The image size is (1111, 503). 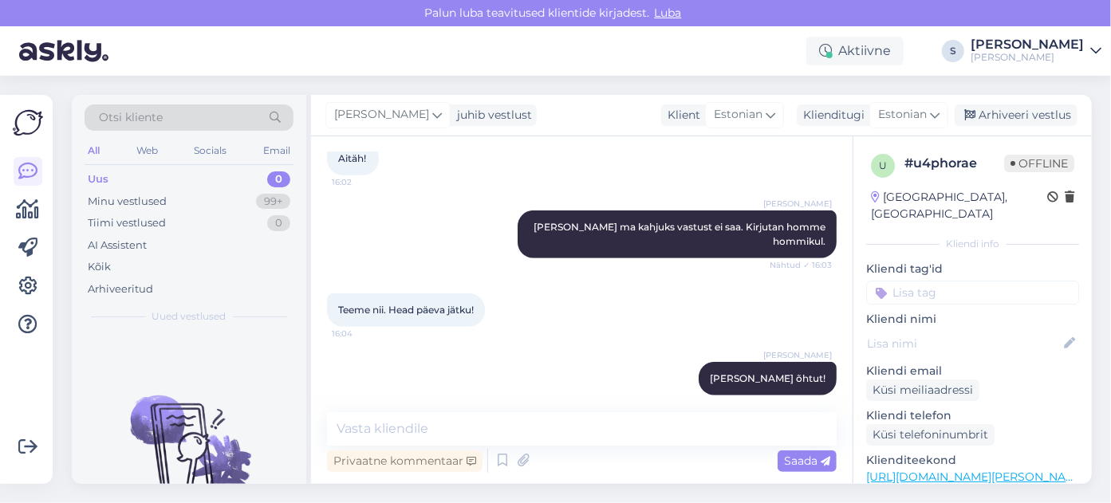 I want to click on div: 99+, so click(x=273, y=202).